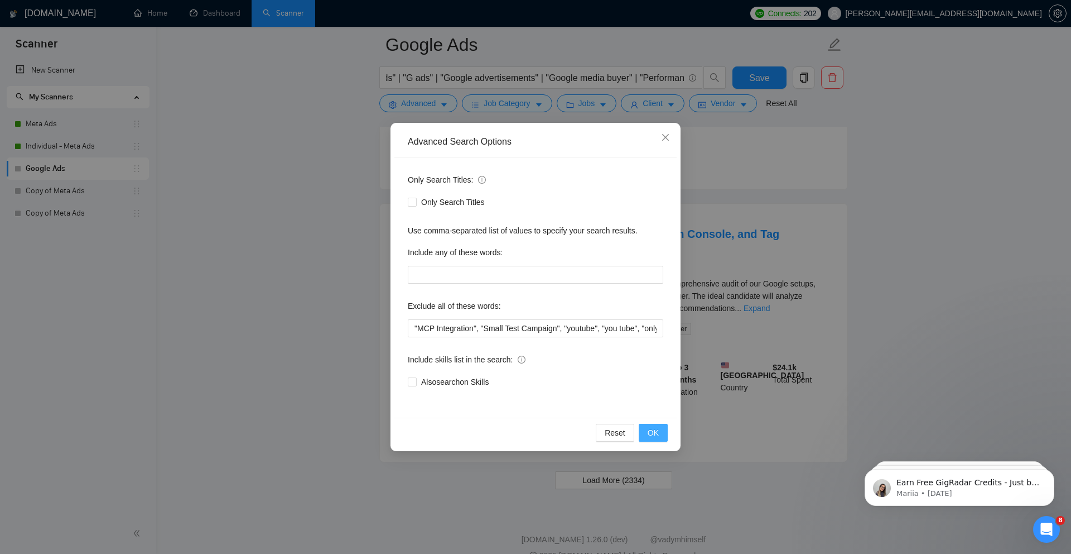 This screenshot has height=554, width=1071. What do you see at coordinates (467, 359) in the screenshot?
I see `span: Include skills list in the search:` at bounding box center [467, 359].